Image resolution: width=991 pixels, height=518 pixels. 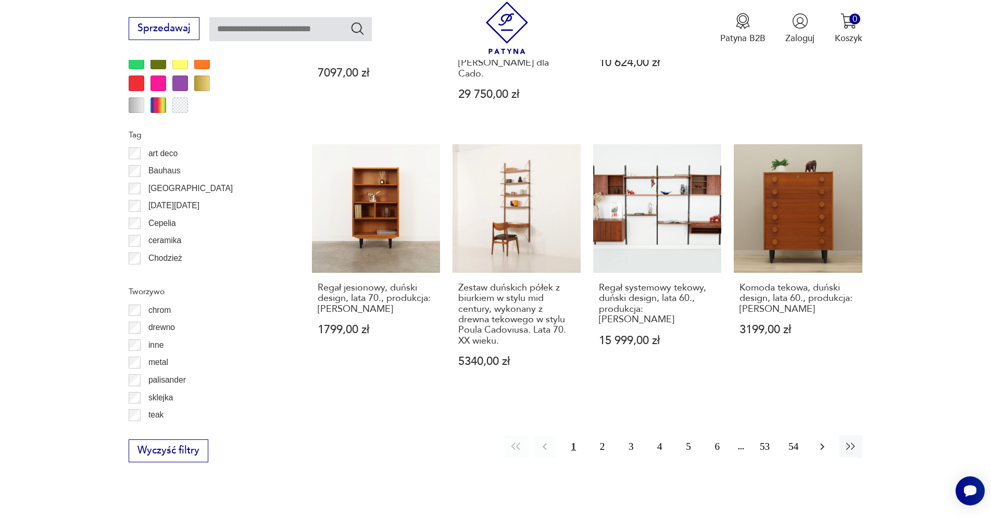 What do you see at coordinates (517, 94) in the screenshot?
I see `p: 29 750,00 zł` at bounding box center [517, 94].